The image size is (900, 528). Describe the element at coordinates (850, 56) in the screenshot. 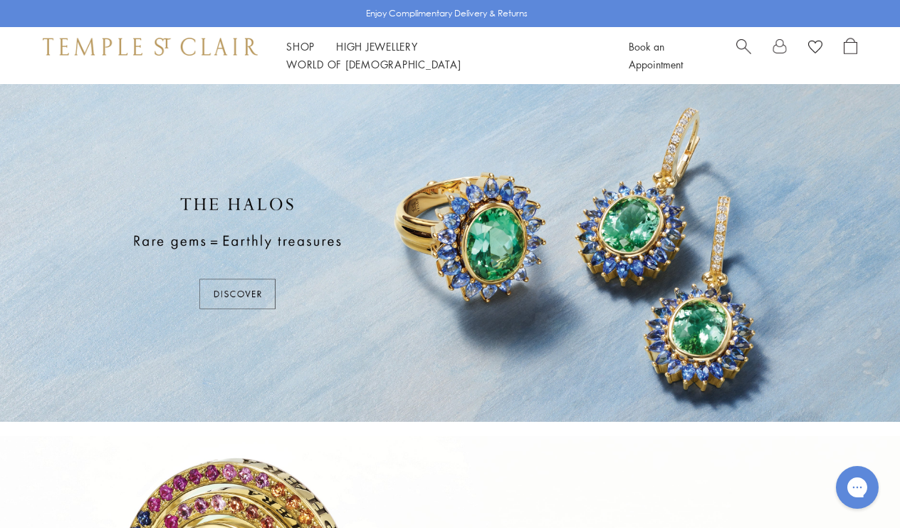

I see `a: Open Shopping Bag` at that location.